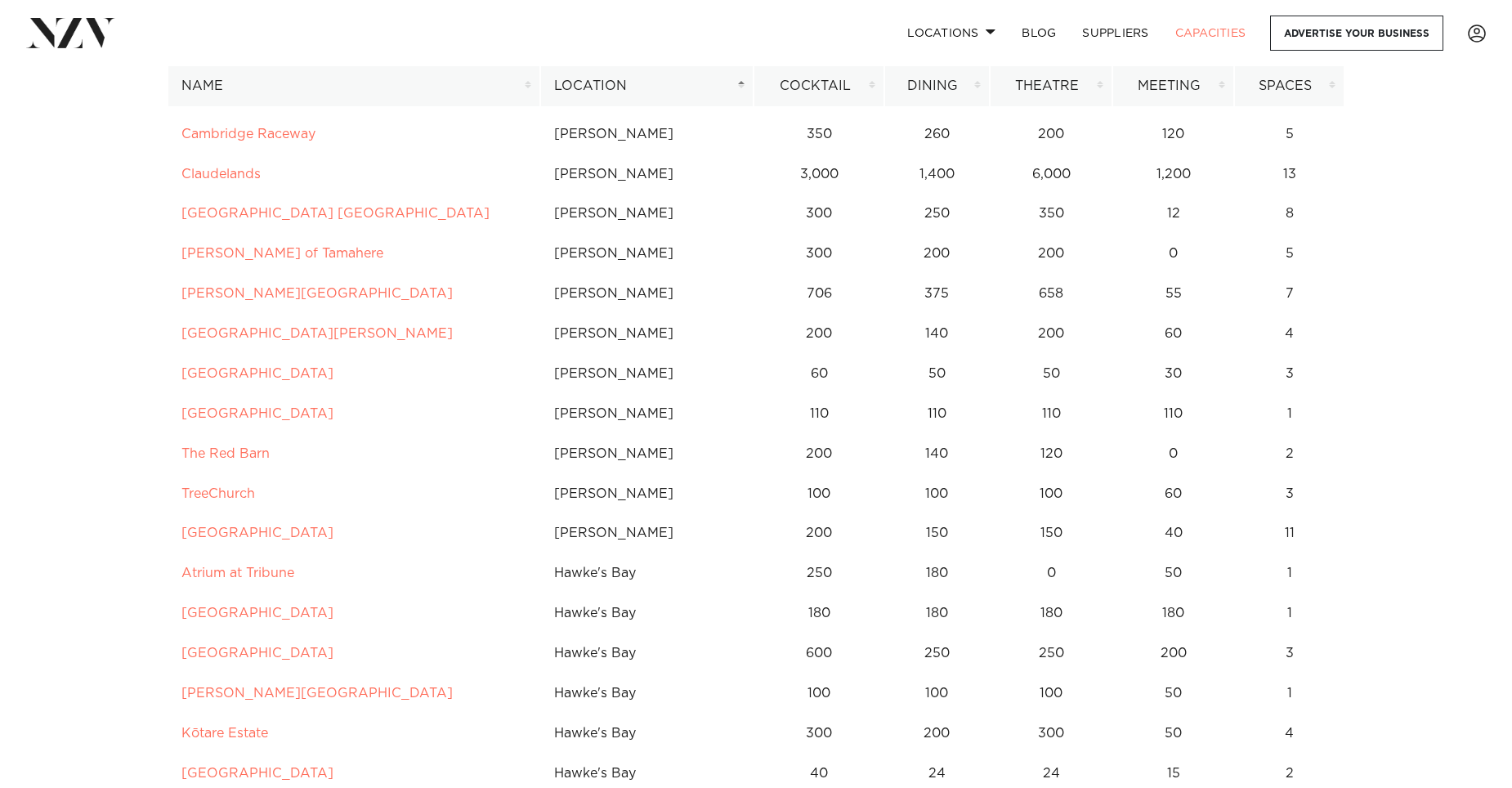  Describe the element at coordinates (1172, 174) in the screenshot. I see `td: 1,200` at that location.